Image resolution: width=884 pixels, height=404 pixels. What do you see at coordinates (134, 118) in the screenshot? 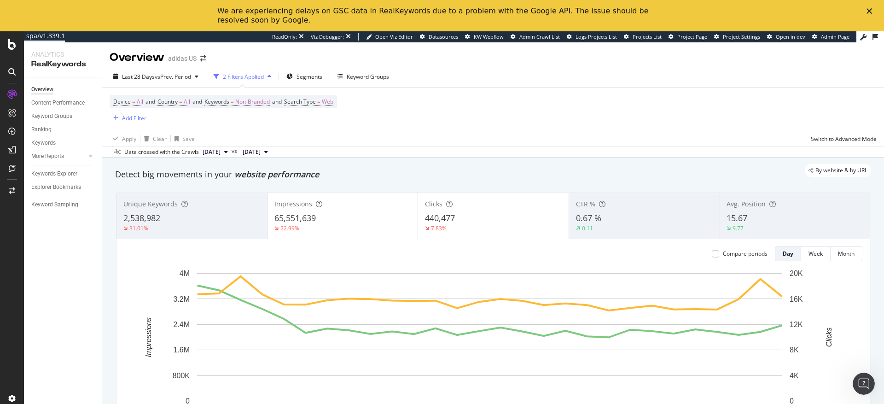
I see `div: Add Filter` at bounding box center [134, 118].